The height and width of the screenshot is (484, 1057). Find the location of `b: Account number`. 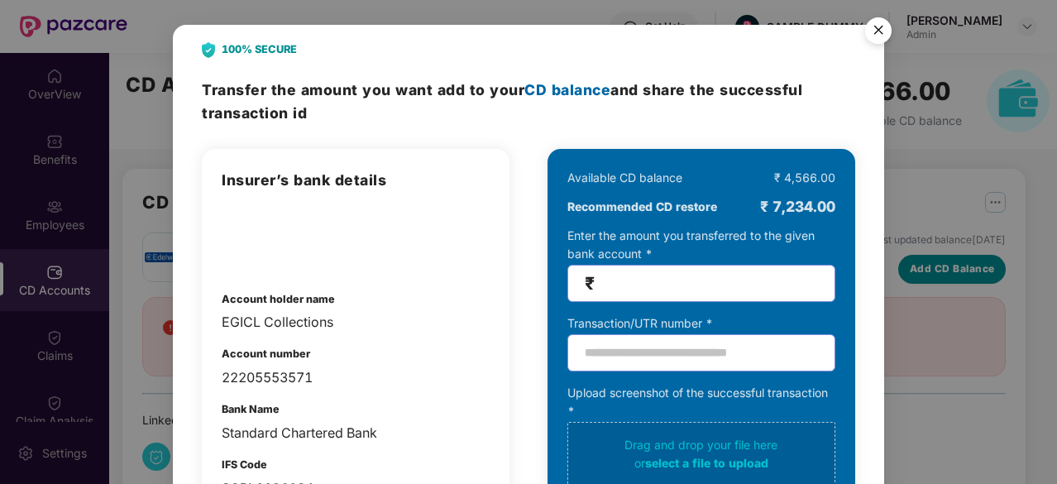

b: Account number is located at coordinates (265, 353).